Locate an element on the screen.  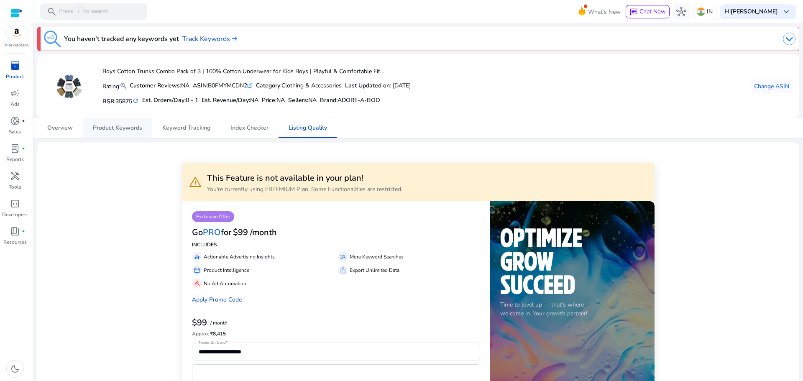
p: Sales is located at coordinates (15, 132).